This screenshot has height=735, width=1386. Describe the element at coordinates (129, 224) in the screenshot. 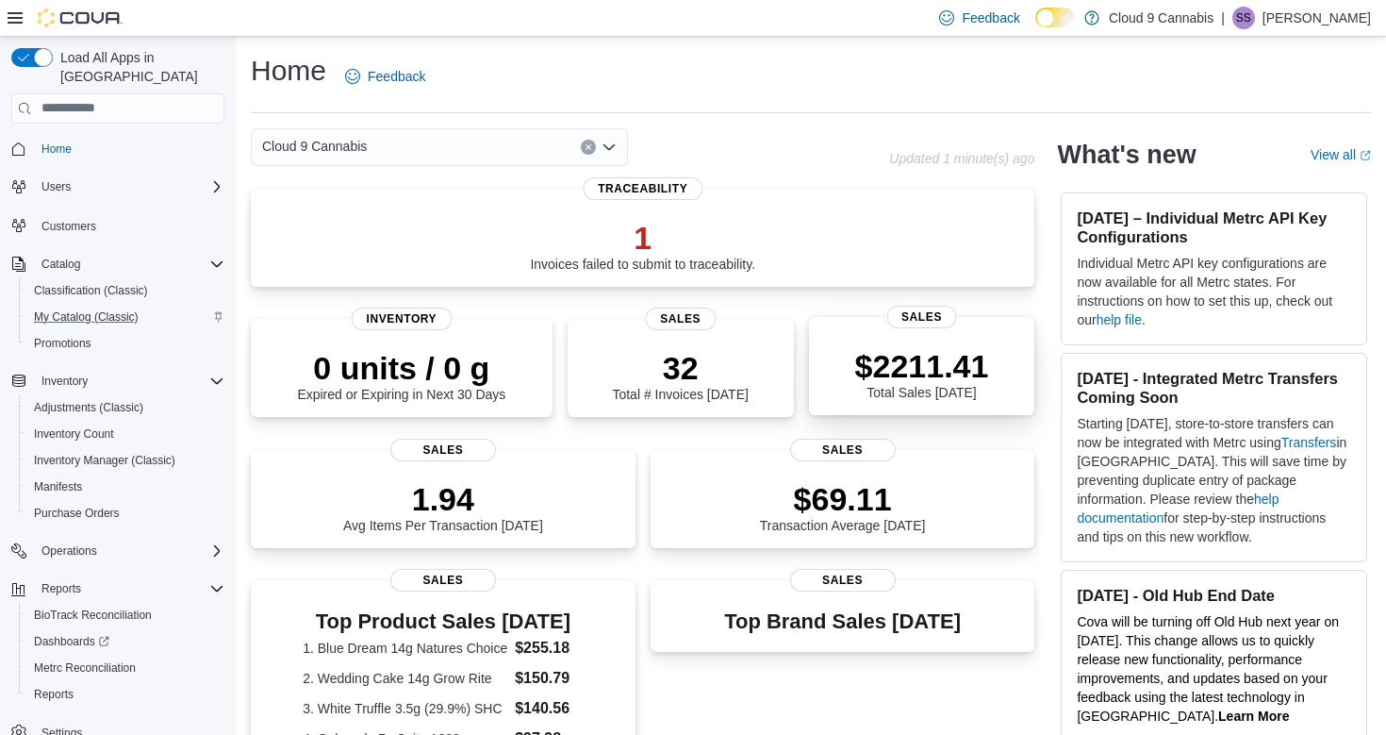

I see `span: Customers` at that location.